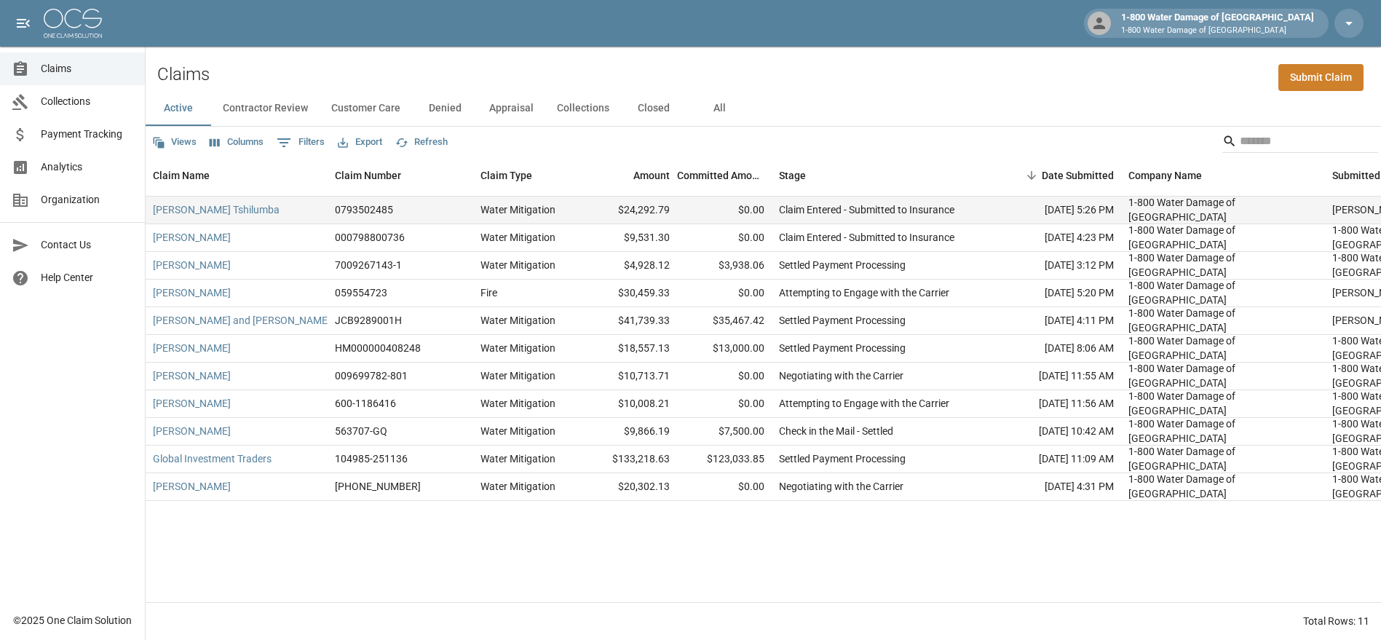 The image size is (1381, 640). Describe the element at coordinates (87, 101) in the screenshot. I see `span: Collections` at that location.